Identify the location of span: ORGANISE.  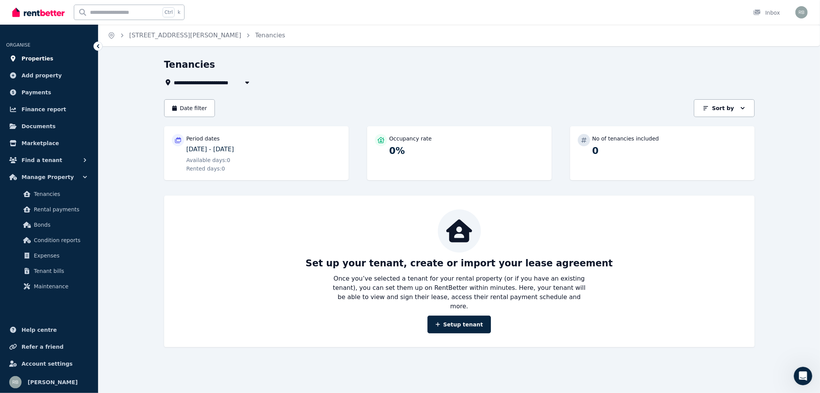
(18, 45).